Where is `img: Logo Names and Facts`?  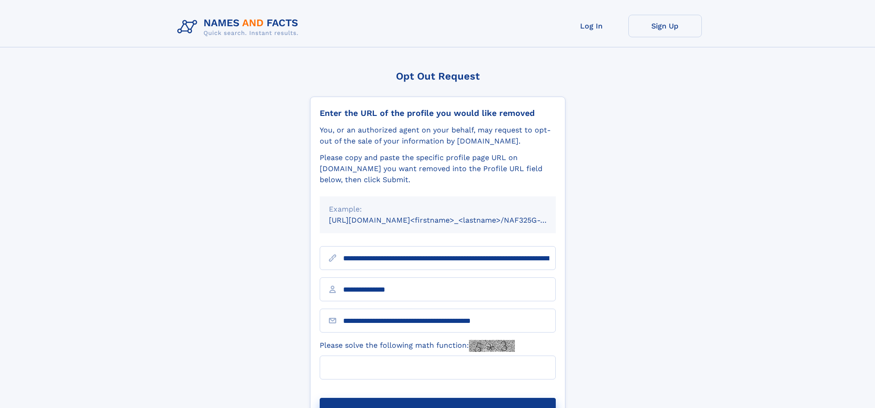
img: Logo Names and Facts is located at coordinates (240, 27).